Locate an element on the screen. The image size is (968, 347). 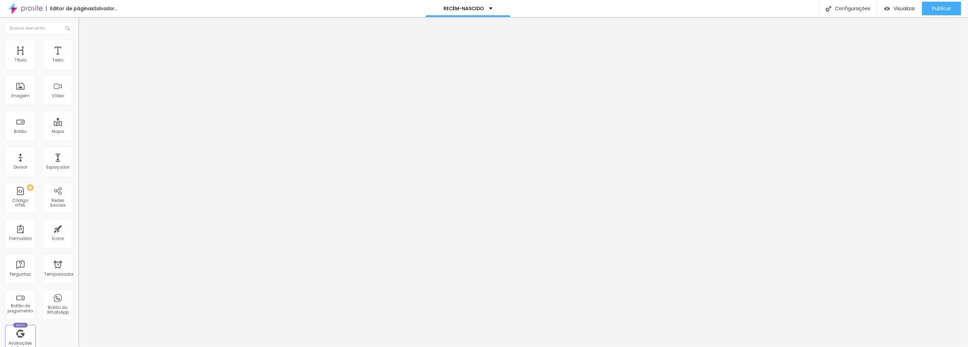
font: Título is located at coordinates (20, 60).